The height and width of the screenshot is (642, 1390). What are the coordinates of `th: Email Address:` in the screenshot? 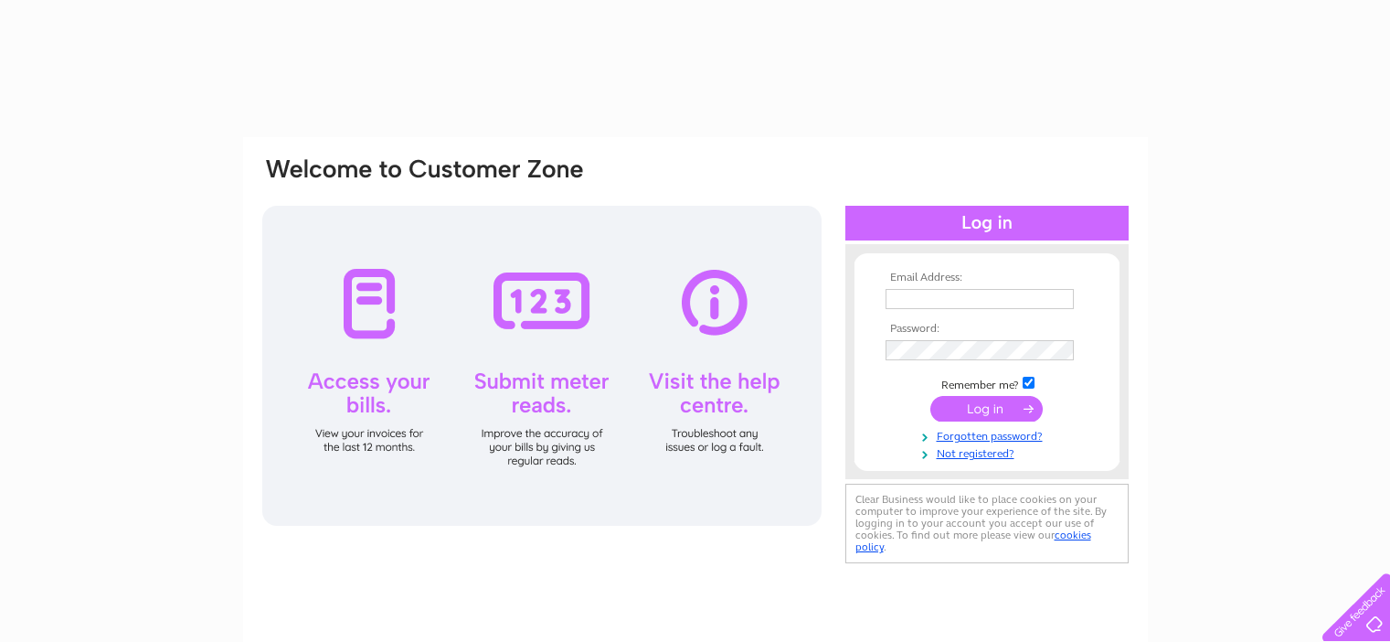 It's located at (987, 278).